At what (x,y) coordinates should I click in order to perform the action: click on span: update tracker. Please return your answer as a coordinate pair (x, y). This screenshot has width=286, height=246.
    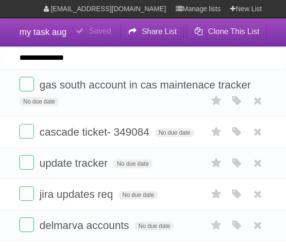
    Looking at the image, I should click on (75, 163).